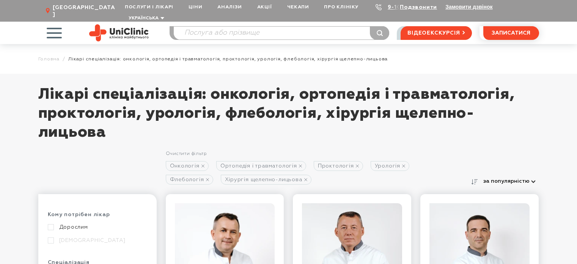 This screenshot has width=577, height=264. Describe the element at coordinates (434, 33) in the screenshot. I see `span: відеоекскурсія` at that location.